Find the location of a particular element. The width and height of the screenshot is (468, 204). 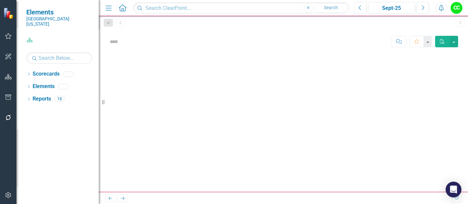

button: Sept-25 is located at coordinates (391, 8).